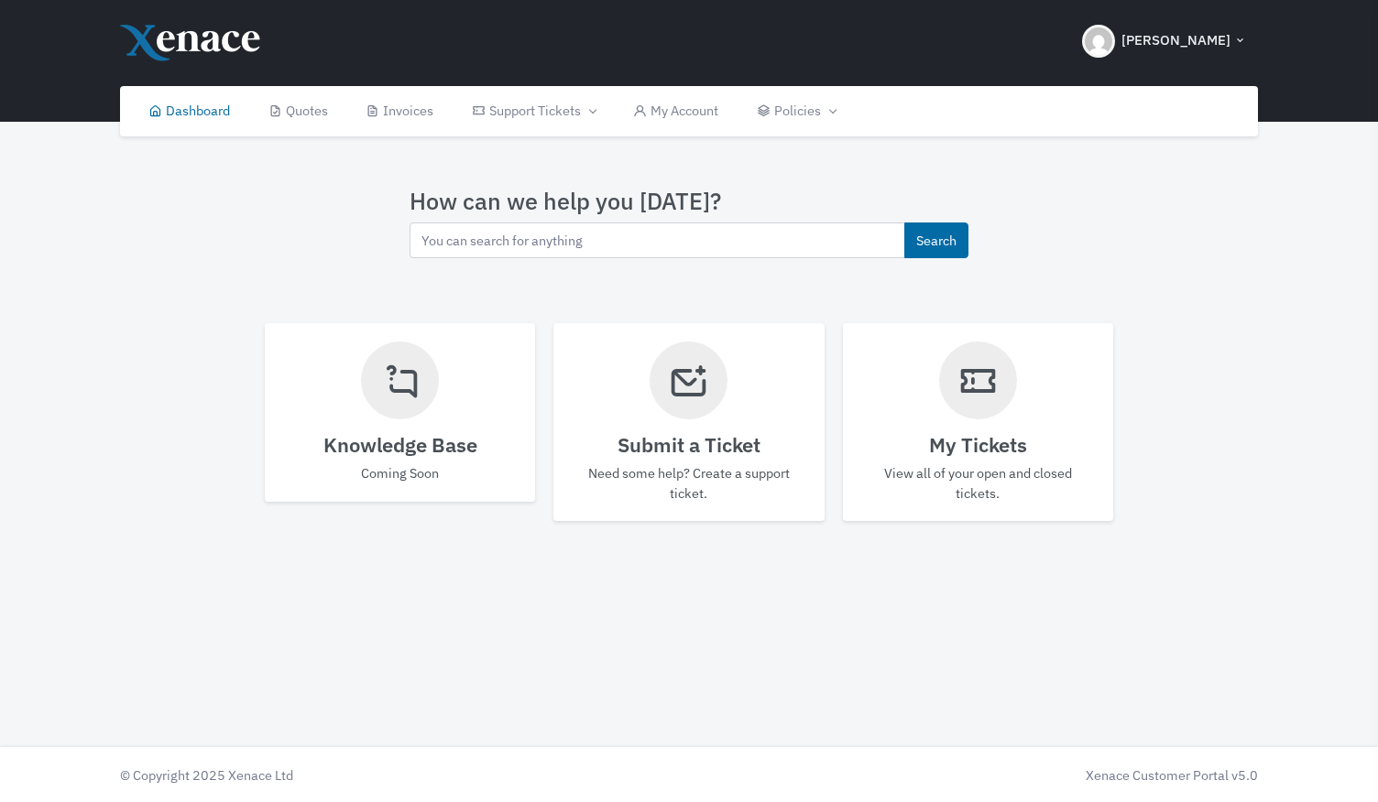 This screenshot has width=1378, height=802. I want to click on a: Knowledge Base Coming Soon, so click(399, 412).